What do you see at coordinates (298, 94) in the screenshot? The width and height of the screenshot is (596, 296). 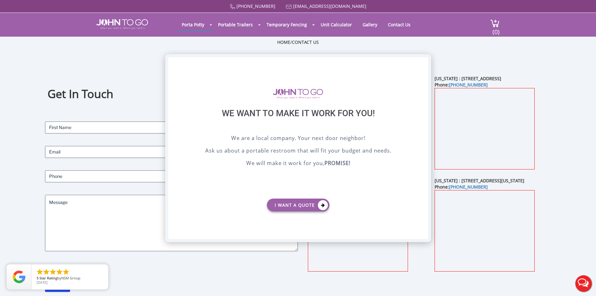 I see `img: logo of viptogo` at bounding box center [298, 94].